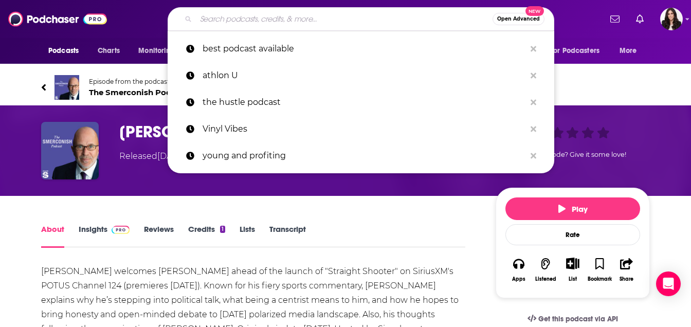  What do you see at coordinates (535, 11) in the screenshot?
I see `span: New` at bounding box center [535, 11].